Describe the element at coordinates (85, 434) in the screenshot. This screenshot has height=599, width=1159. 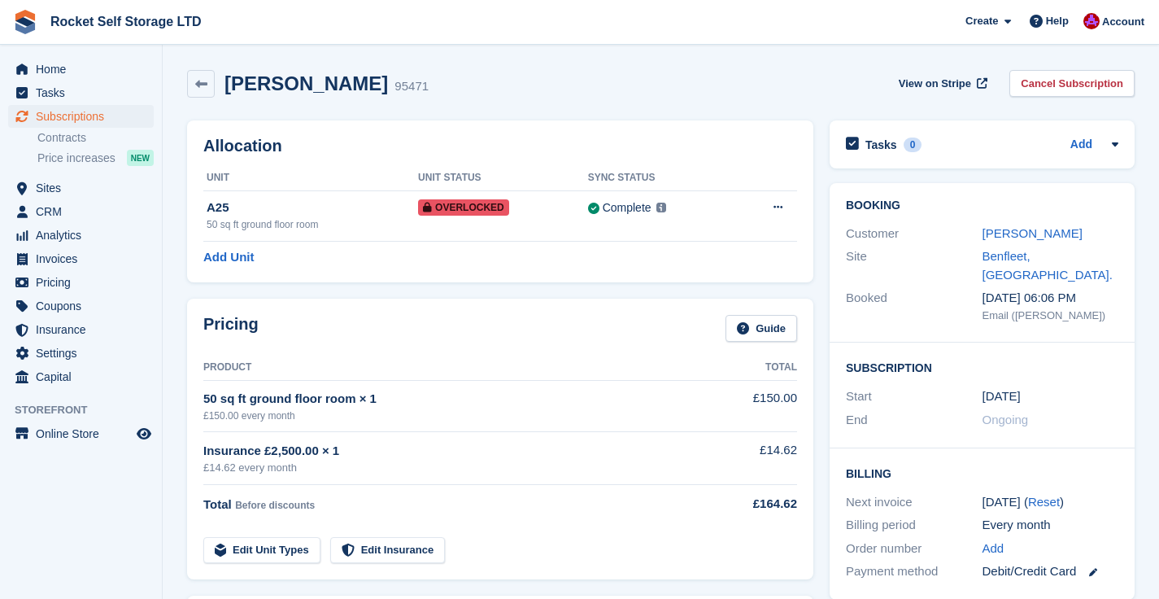
I see `span: Online Store` at that location.